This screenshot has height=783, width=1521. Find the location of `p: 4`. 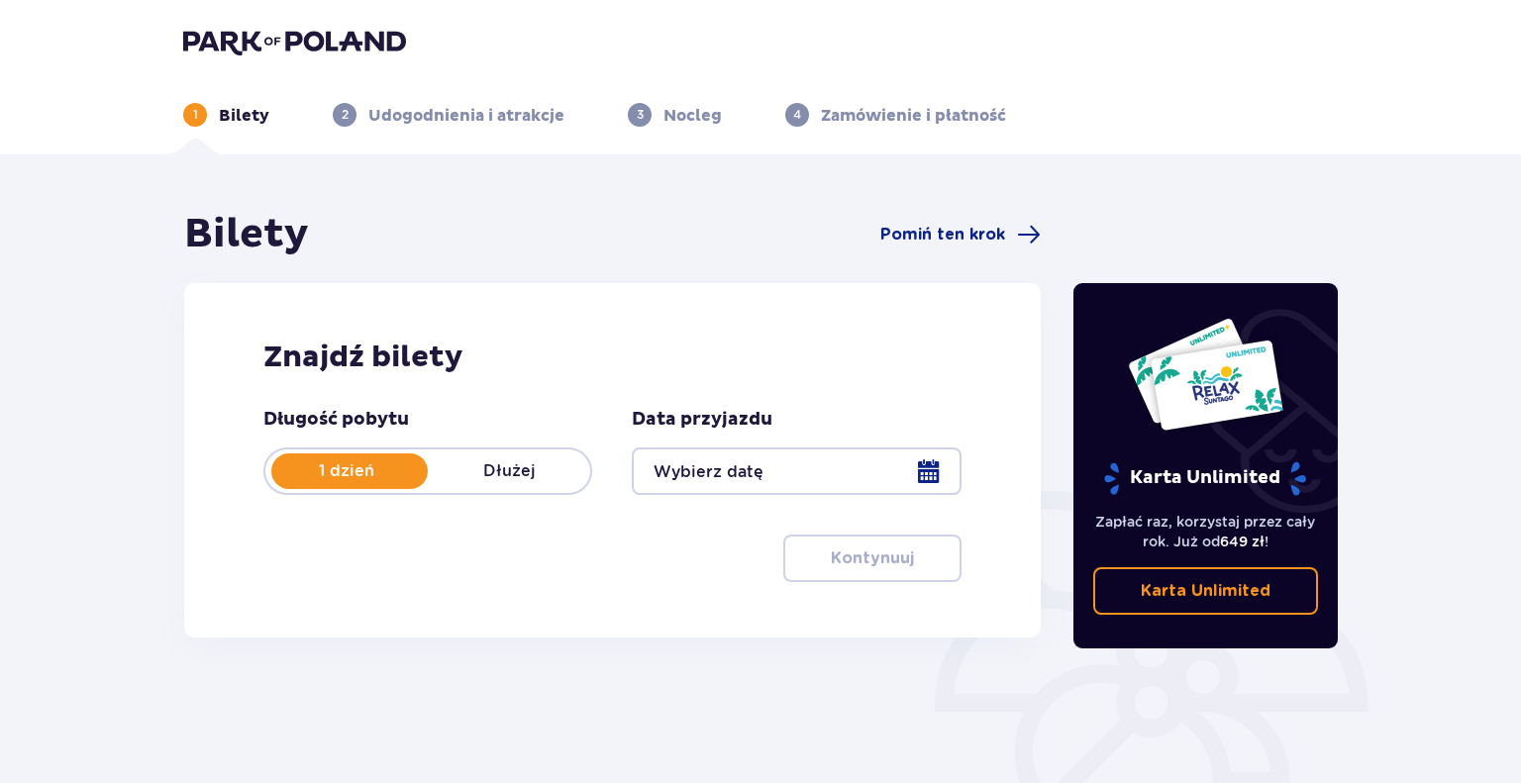

p: 4 is located at coordinates (797, 115).